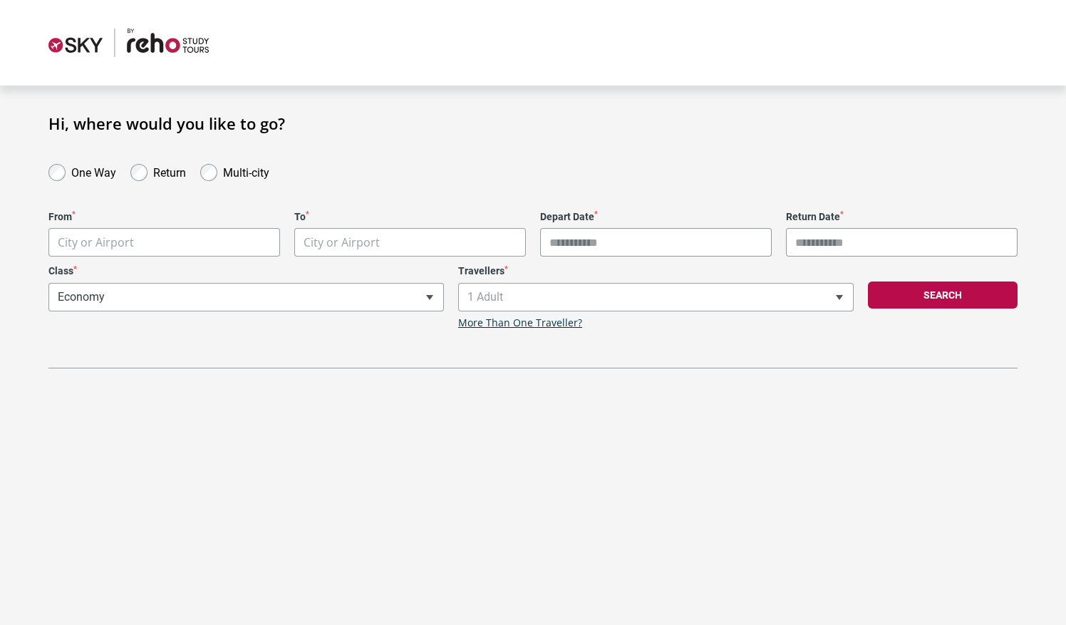 The width and height of the screenshot is (1066, 625). Describe the element at coordinates (533, 123) in the screenshot. I see `h1: Hi, where would you like to go?` at that location.